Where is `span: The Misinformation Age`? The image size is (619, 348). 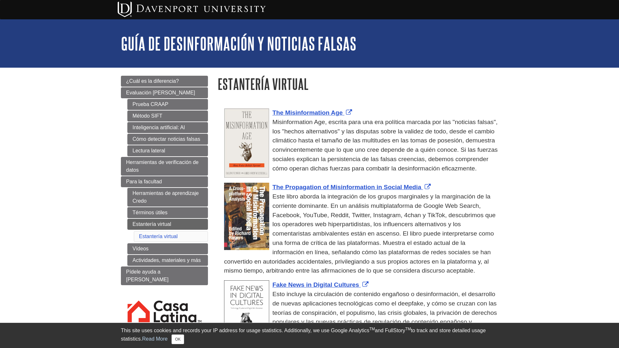 span: The Misinformation Age is located at coordinates (307, 112).